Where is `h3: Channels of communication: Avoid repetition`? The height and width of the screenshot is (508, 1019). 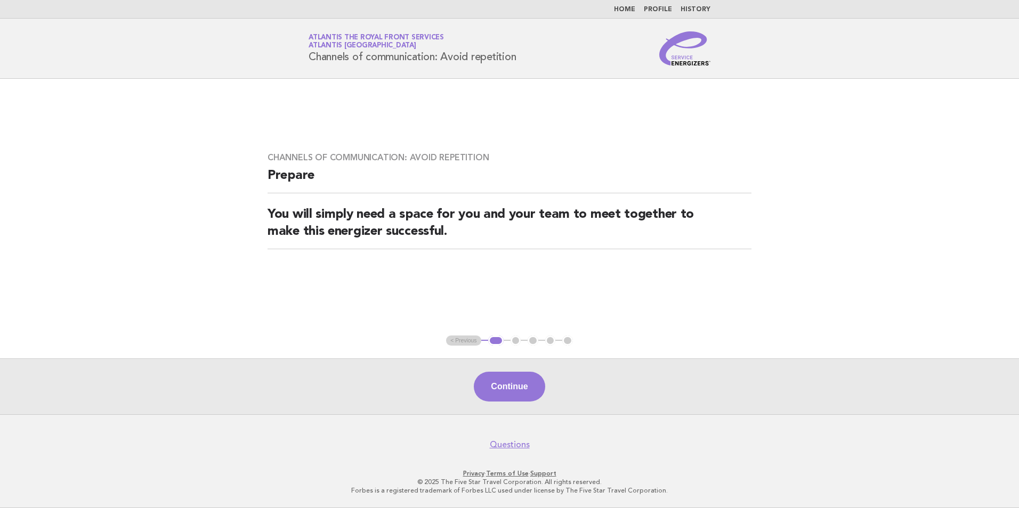 h3: Channels of communication: Avoid repetition is located at coordinates (509, 158).